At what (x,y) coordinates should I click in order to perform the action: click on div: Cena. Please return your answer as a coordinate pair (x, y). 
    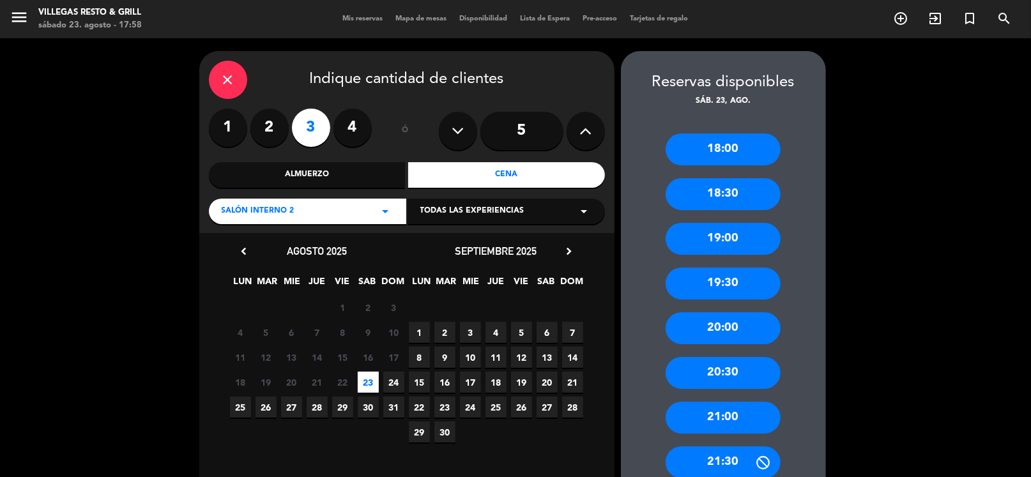
    Looking at the image, I should click on (506, 175).